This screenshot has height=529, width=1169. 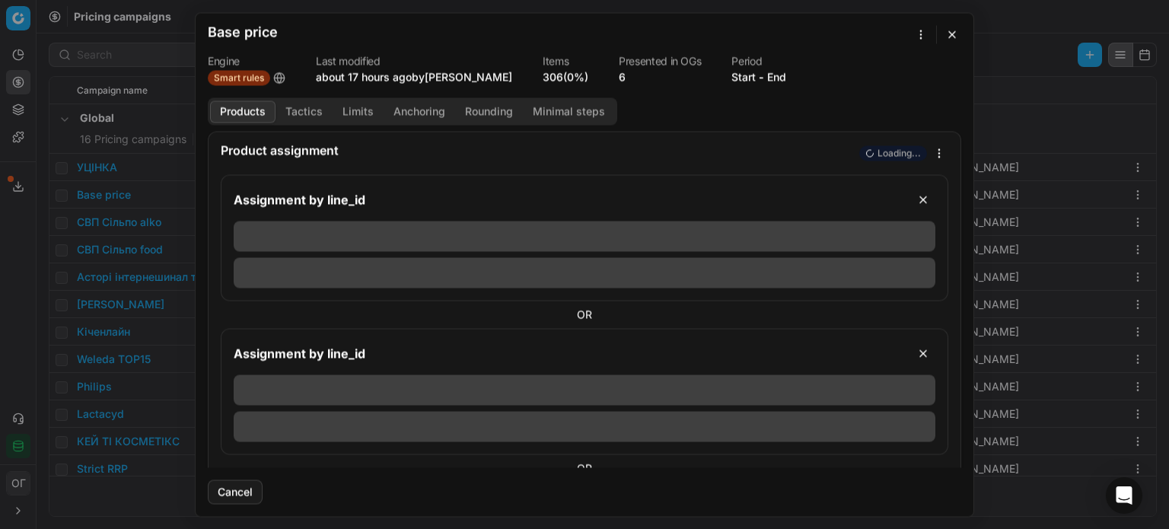 What do you see at coordinates (744, 77) in the screenshot?
I see `button: Start` at bounding box center [744, 77].